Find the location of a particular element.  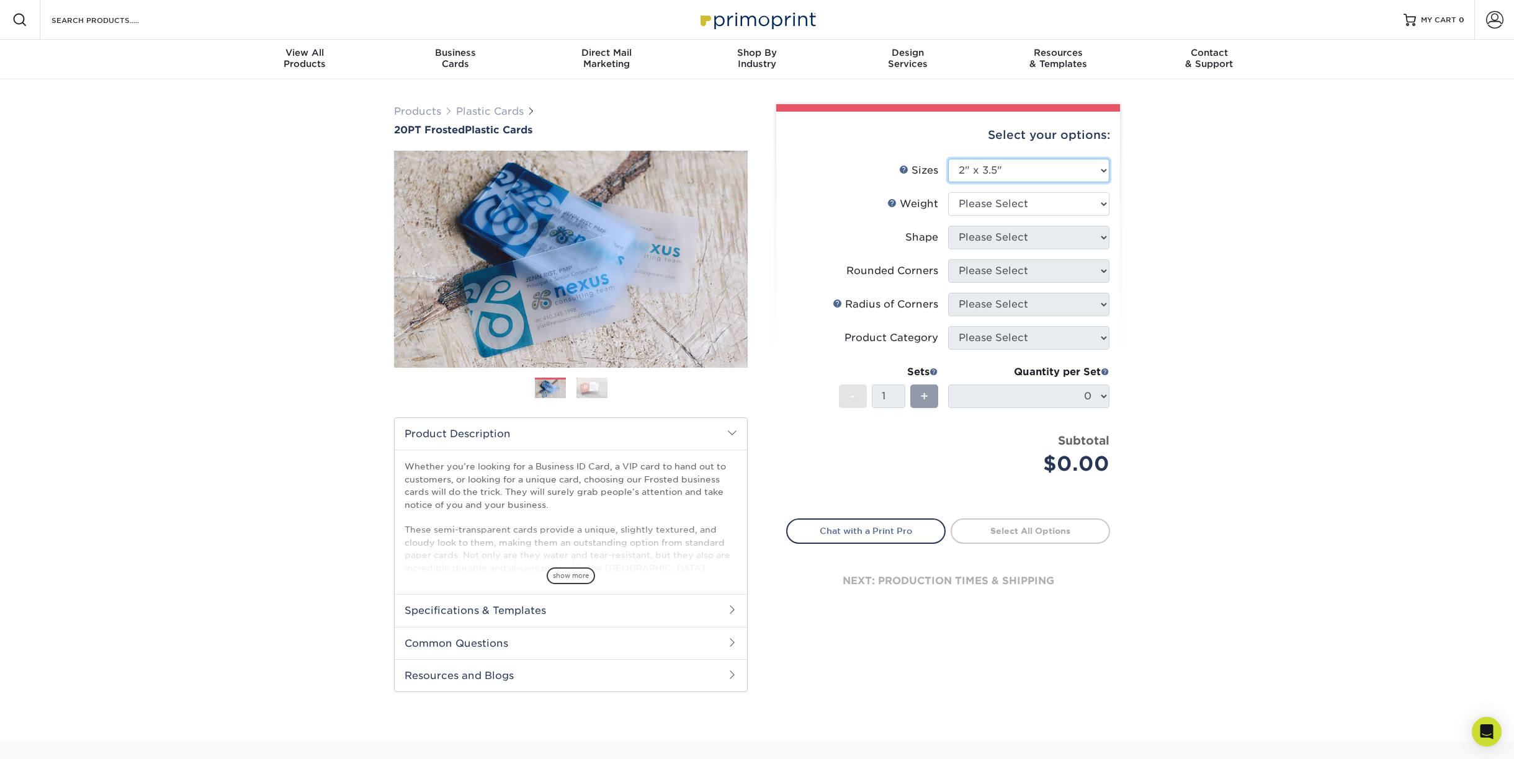

div: Sizes is located at coordinates (918, 171).